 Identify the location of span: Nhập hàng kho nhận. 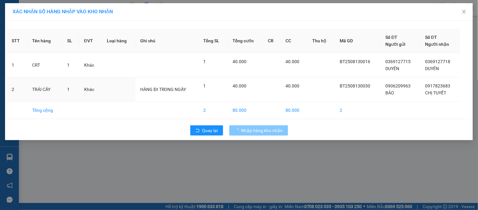
(262, 130).